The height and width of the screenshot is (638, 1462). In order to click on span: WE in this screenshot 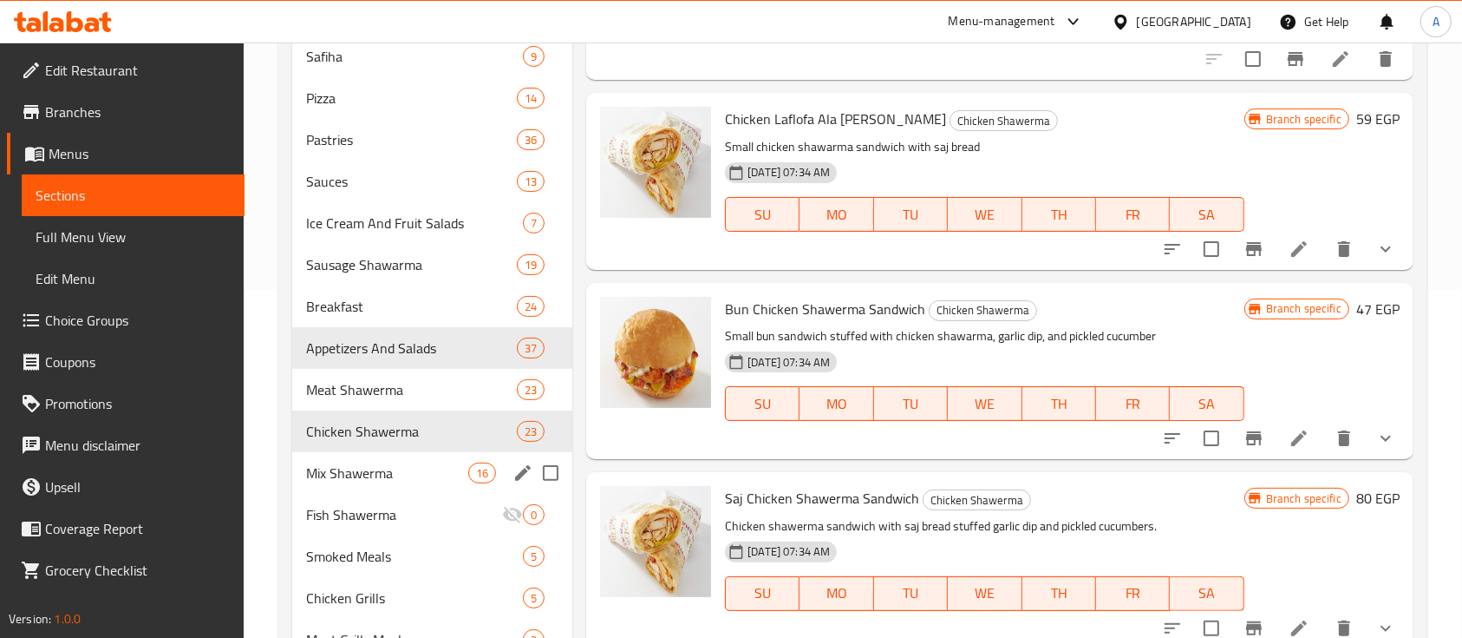, I will do `click(984, 214)`.